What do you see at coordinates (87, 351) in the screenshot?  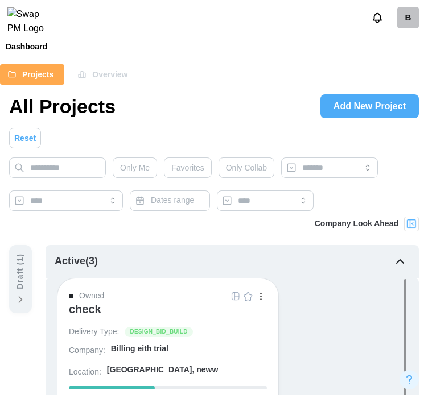 I see `div: Company:` at bounding box center [87, 351].